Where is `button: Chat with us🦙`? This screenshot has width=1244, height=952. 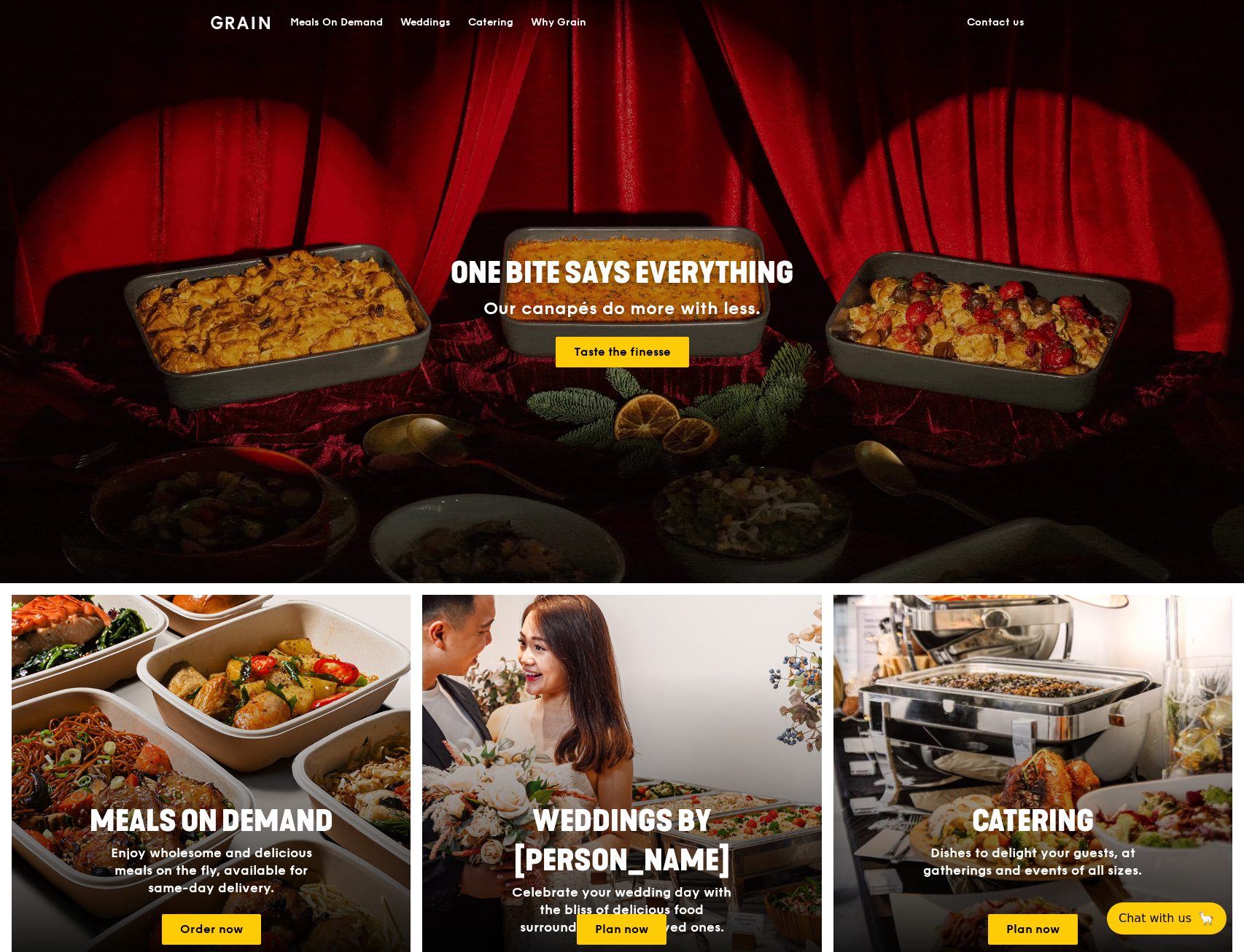 button: Chat with us🦙 is located at coordinates (1167, 919).